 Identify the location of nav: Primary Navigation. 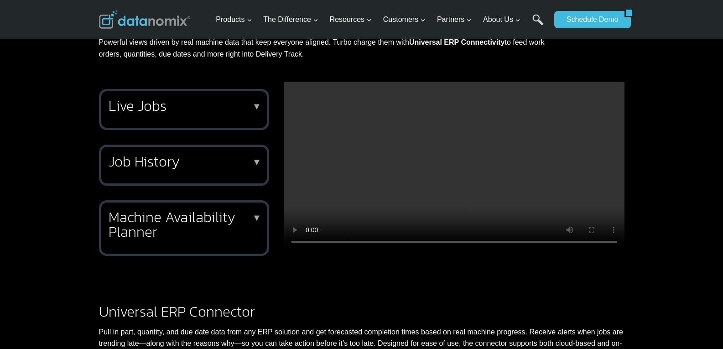
(381, 20).